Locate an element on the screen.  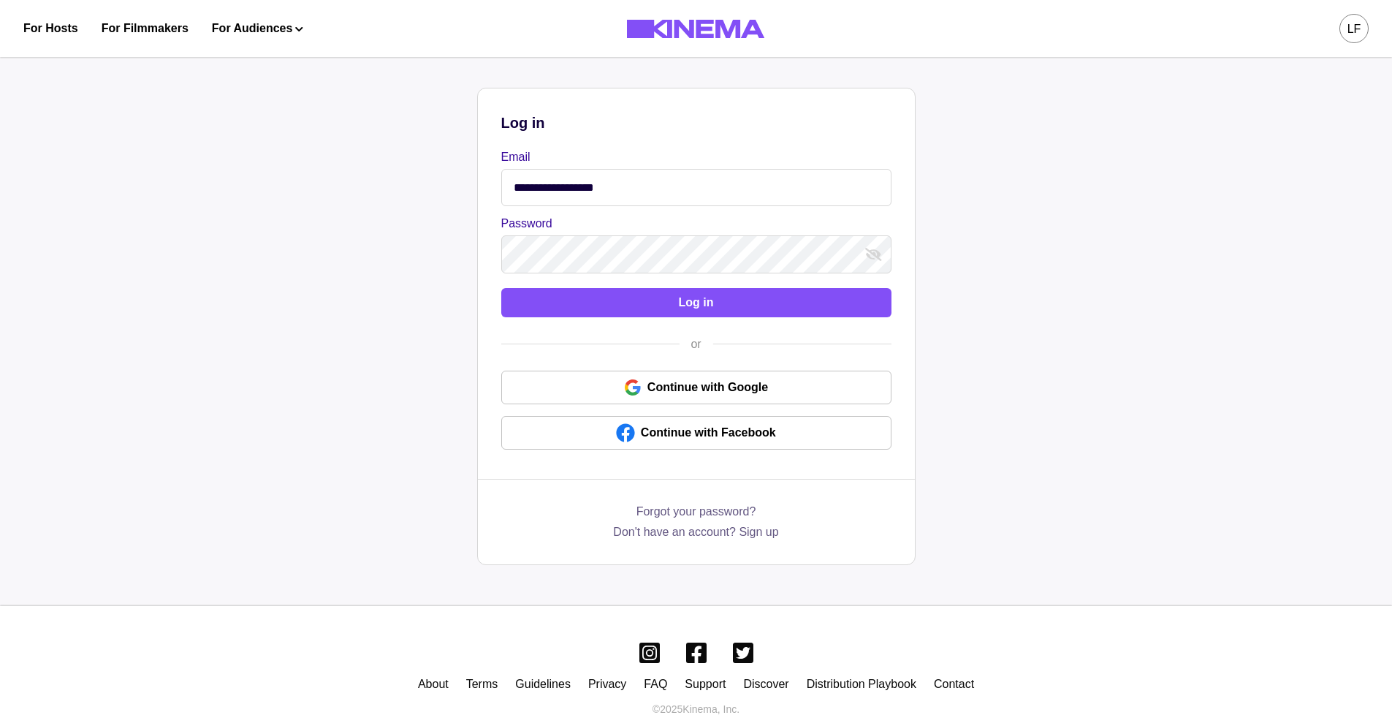
a: Don't have an account? Sign up is located at coordinates (696, 532).